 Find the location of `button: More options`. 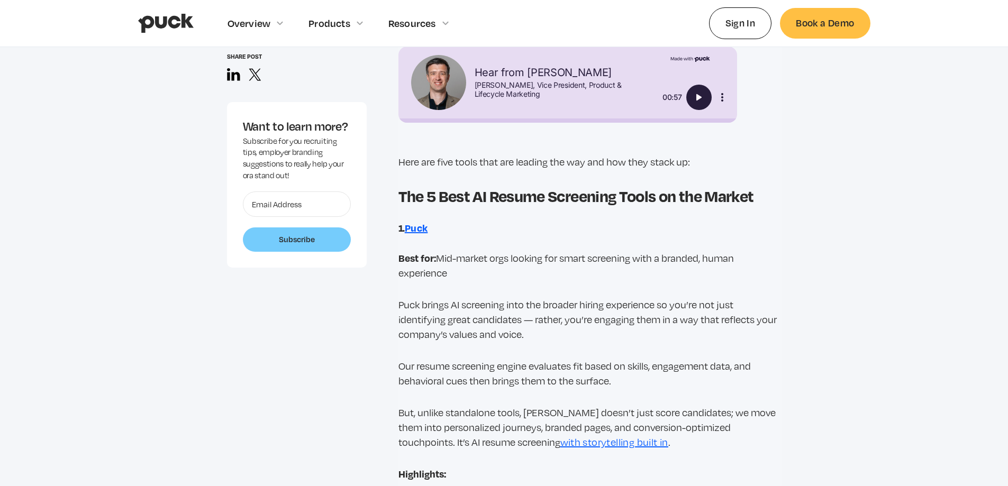

button: More options is located at coordinates (722, 97).